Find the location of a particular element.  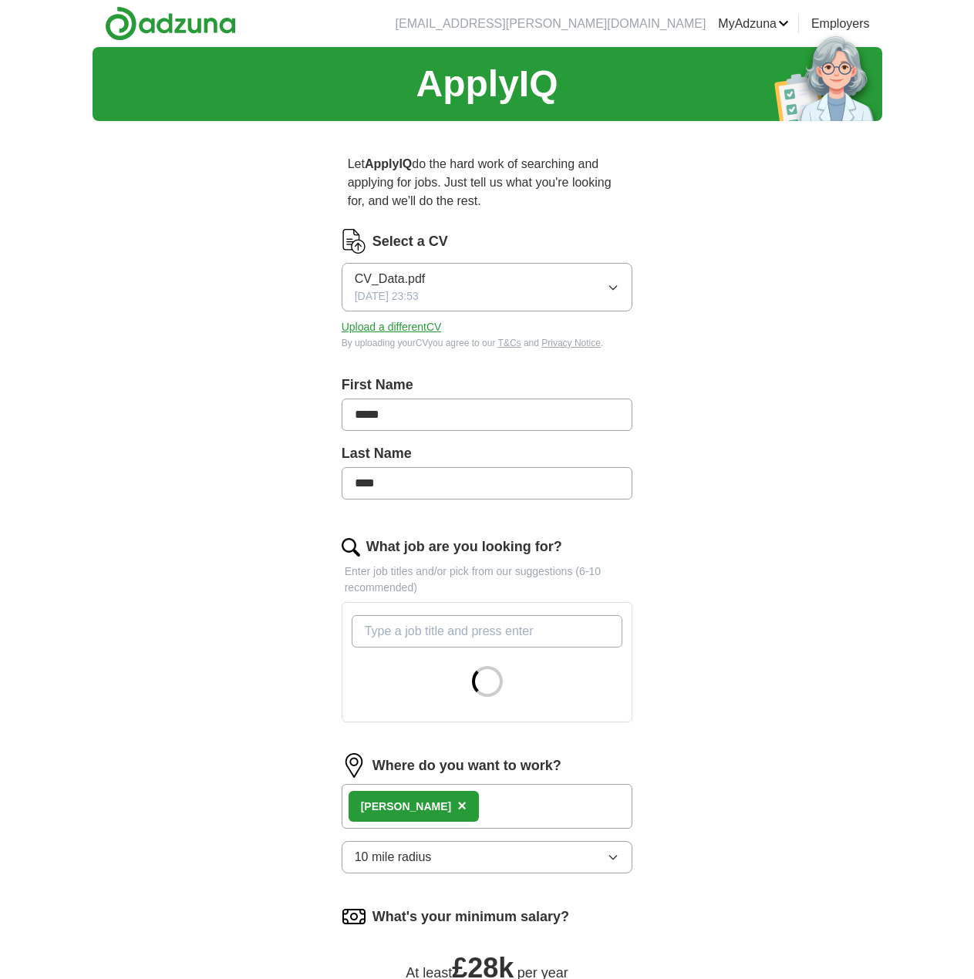

button: 10 mile radius is located at coordinates (487, 857).